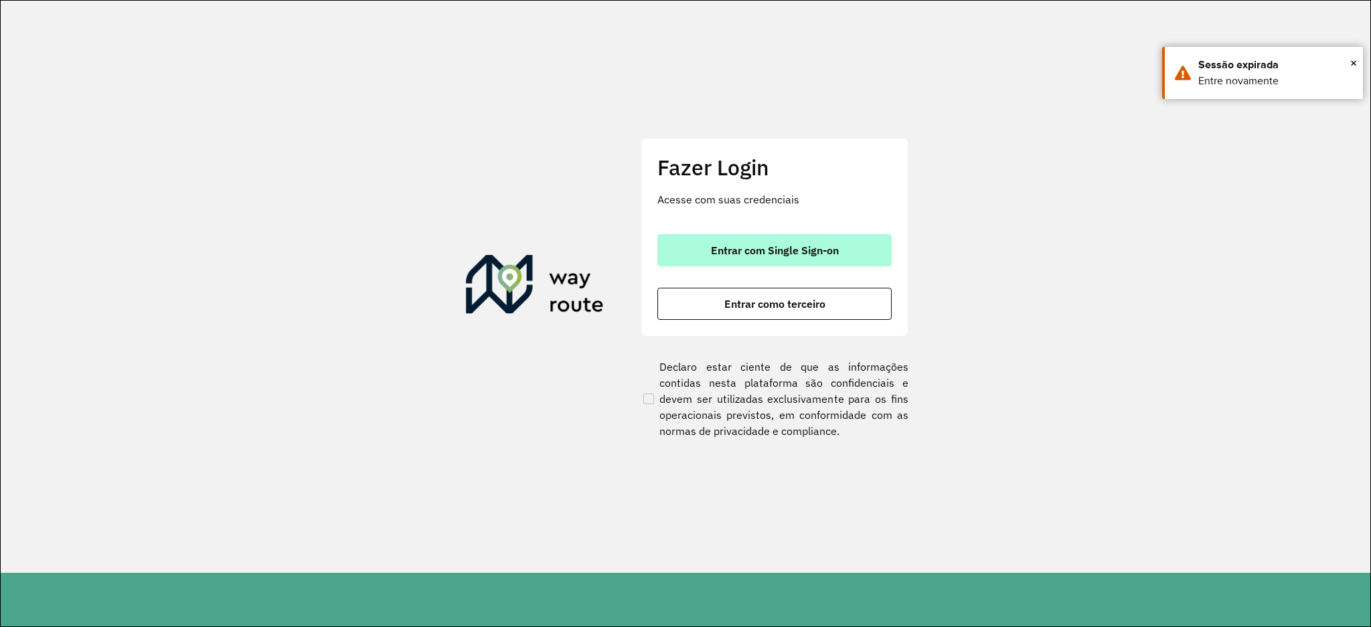  What do you see at coordinates (1276, 81) in the screenshot?
I see `div: Entre novamente` at bounding box center [1276, 81].